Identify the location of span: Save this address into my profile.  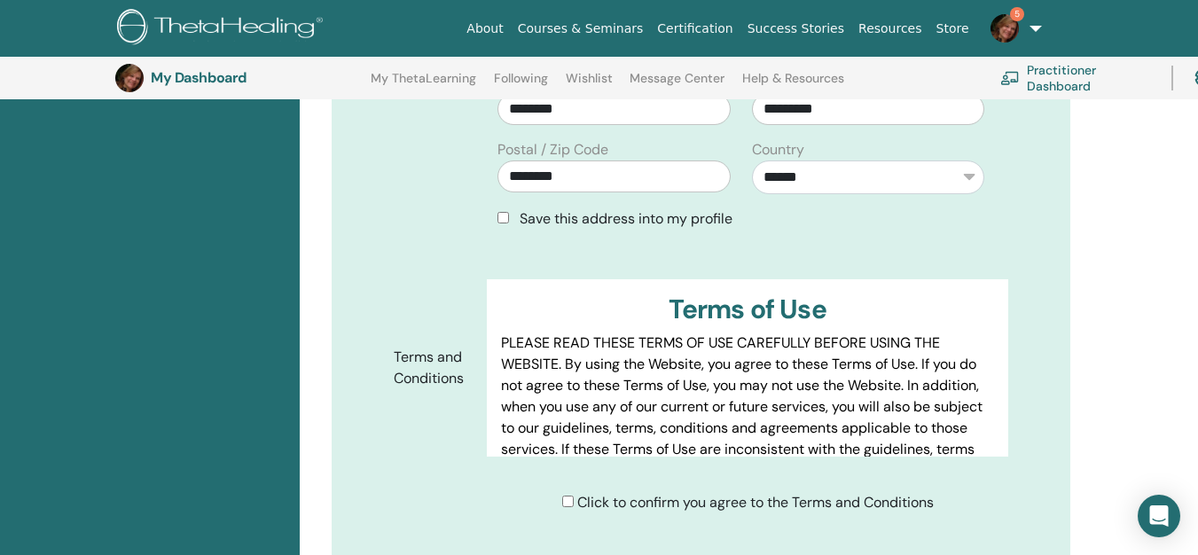
(626, 218).